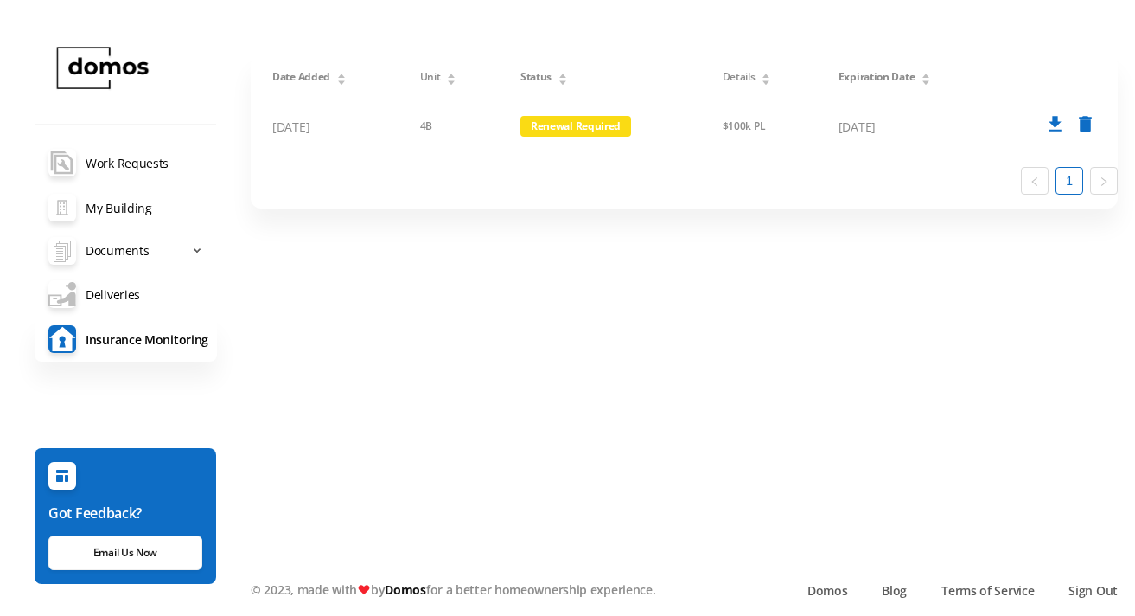 The image size is (1135, 616). Describe the element at coordinates (1070, 181) in the screenshot. I see `li: 1` at that location.